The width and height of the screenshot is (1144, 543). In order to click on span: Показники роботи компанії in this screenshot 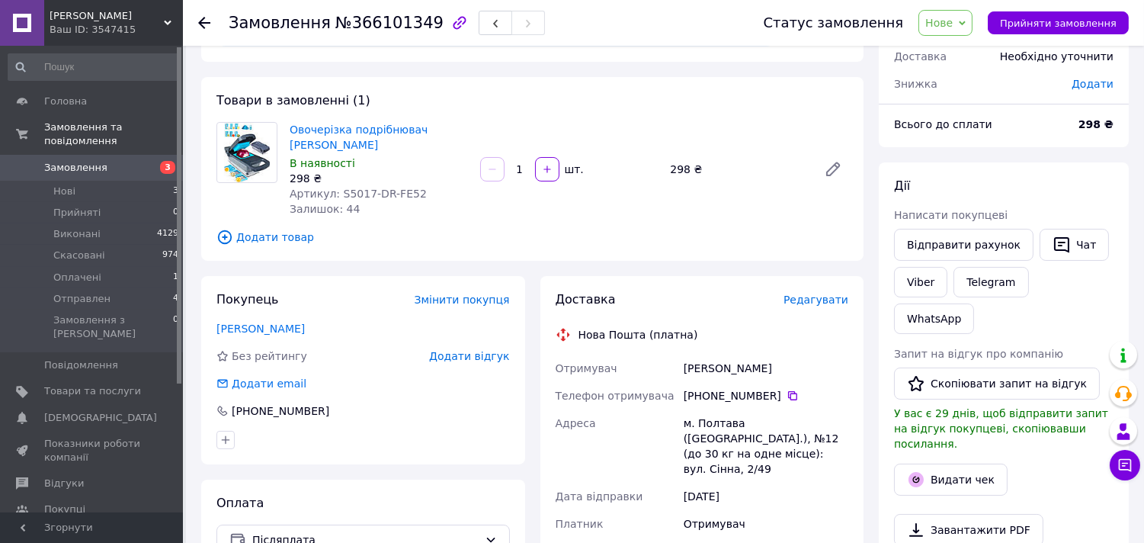, I will do `click(92, 450)`.